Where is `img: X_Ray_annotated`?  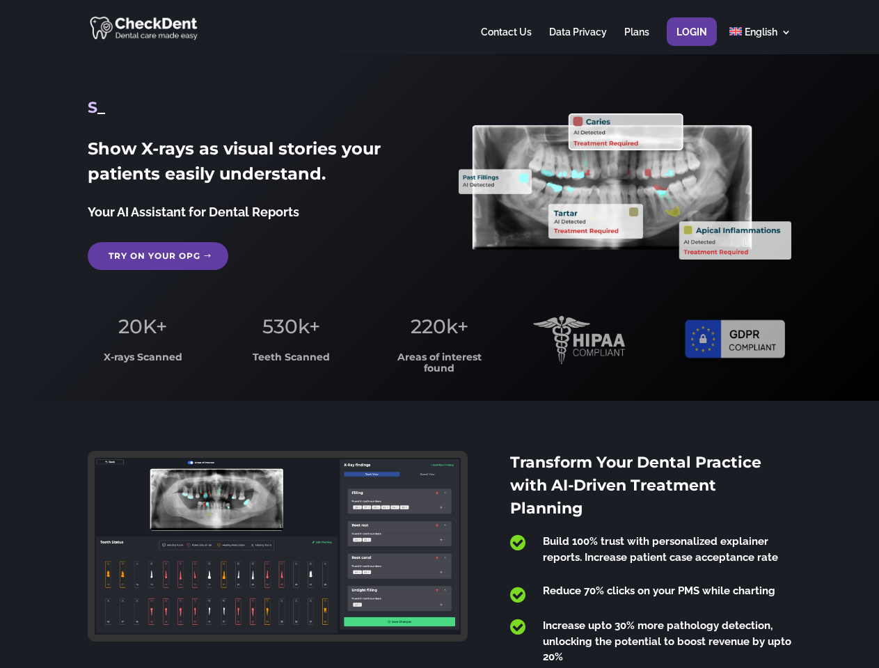
img: X_Ray_annotated is located at coordinates (624, 187).